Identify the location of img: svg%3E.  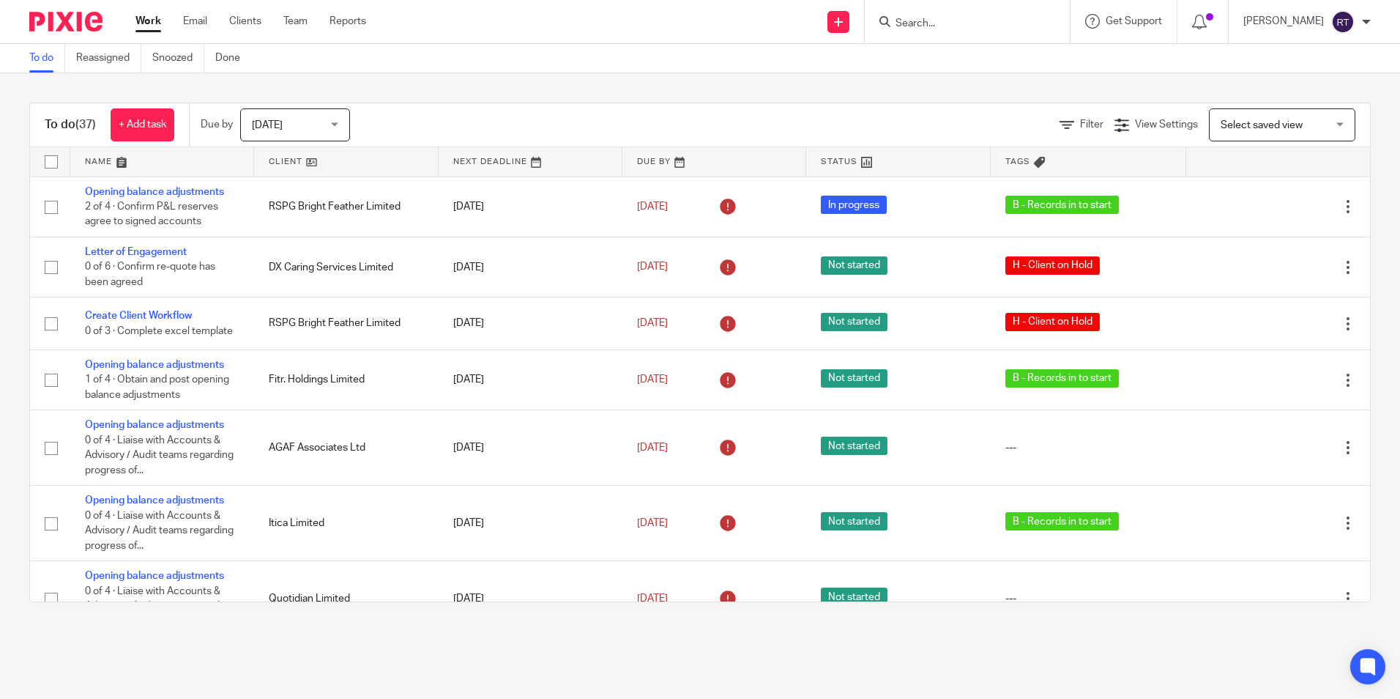
(1343, 22).